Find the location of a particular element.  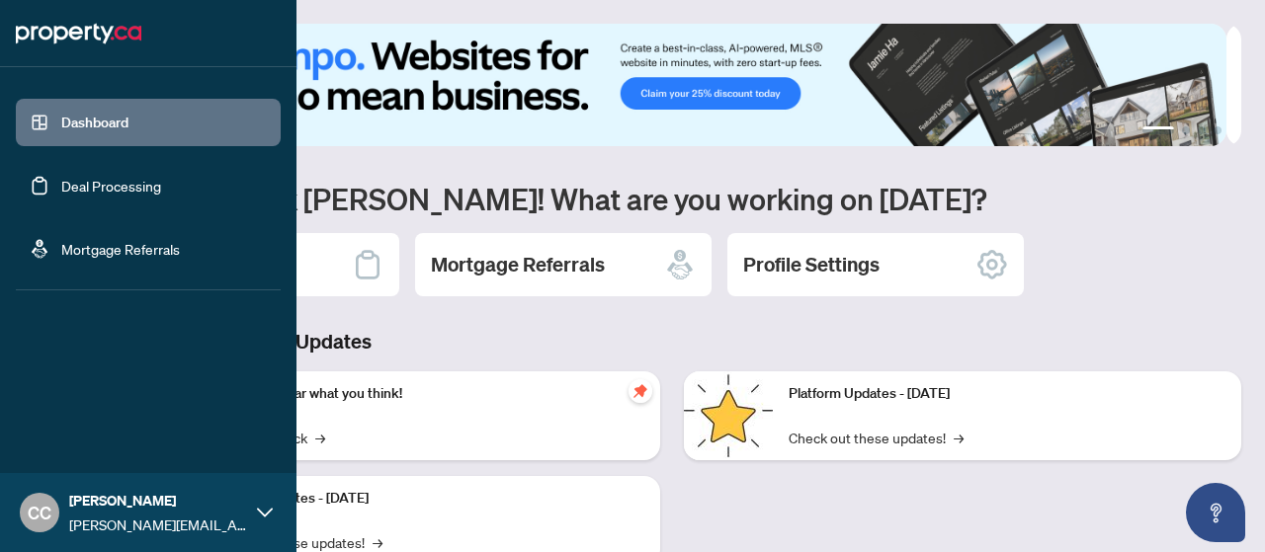

h2: Profile Settings is located at coordinates (811, 265).